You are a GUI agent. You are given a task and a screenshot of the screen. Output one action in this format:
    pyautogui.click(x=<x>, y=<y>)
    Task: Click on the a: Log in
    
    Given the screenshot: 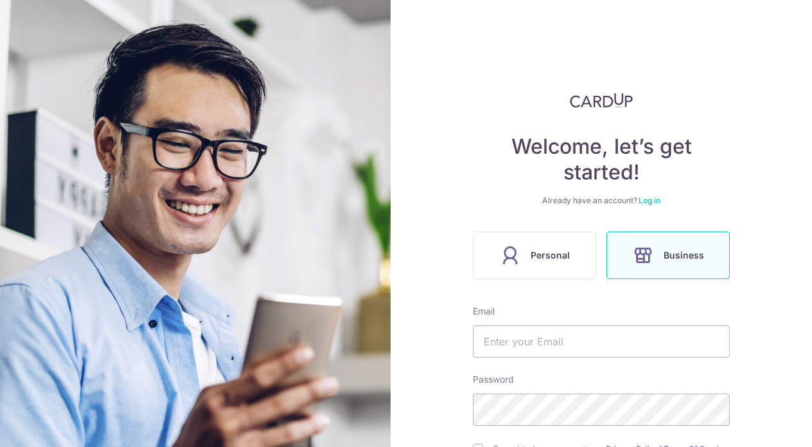 What is the action you would take?
    pyautogui.click(x=650, y=200)
    